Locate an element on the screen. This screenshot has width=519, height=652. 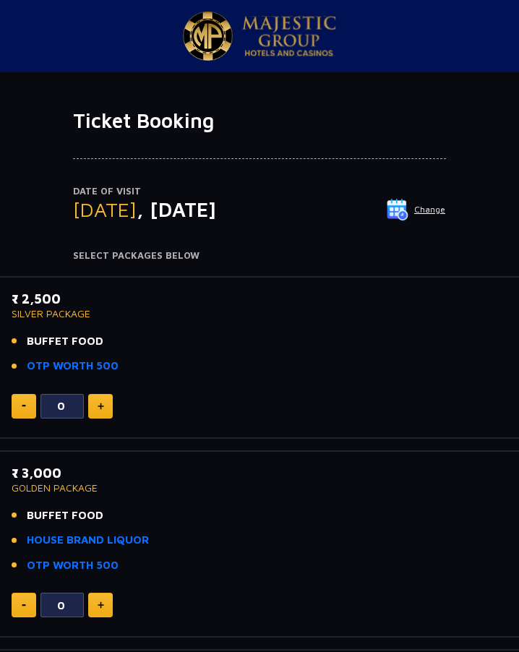
p: ₹ 3,000 is located at coordinates (260, 473).